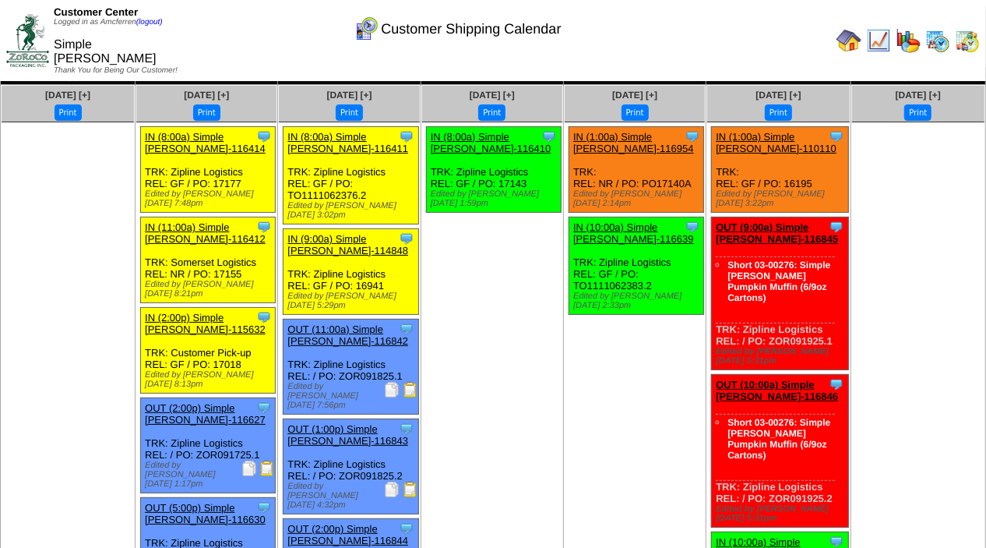 The height and width of the screenshot is (548, 986). Describe the element at coordinates (968, 41) in the screenshot. I see `img: calendarinout.gif` at that location.